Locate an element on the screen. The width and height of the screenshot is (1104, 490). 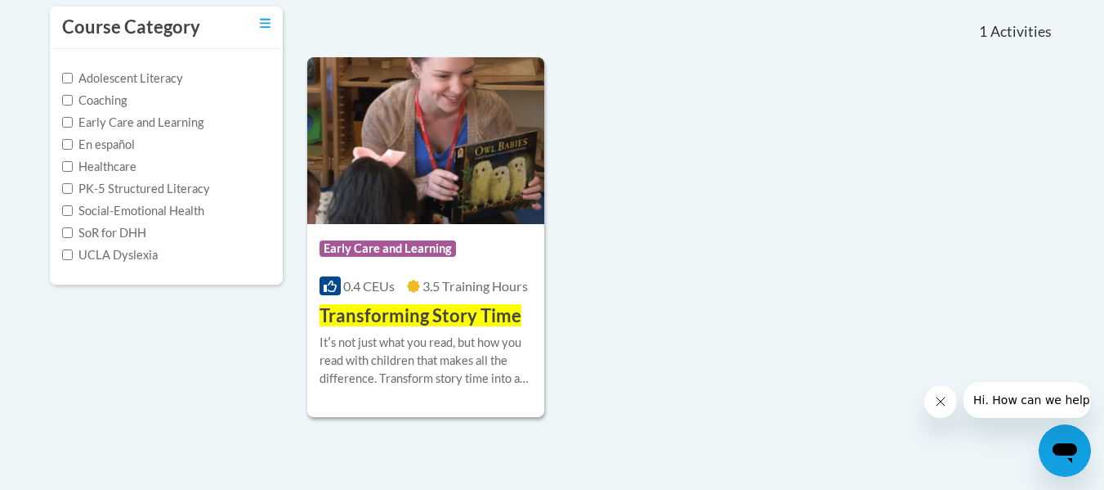
span: 3.5 Training Hours is located at coordinates (475, 285).